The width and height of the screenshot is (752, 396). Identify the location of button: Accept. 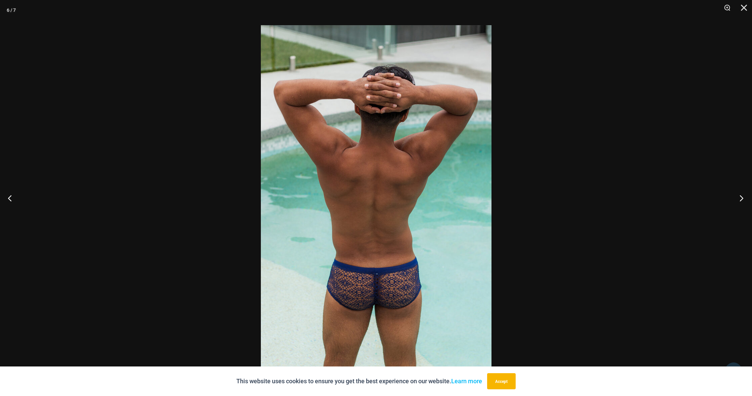
(502, 382).